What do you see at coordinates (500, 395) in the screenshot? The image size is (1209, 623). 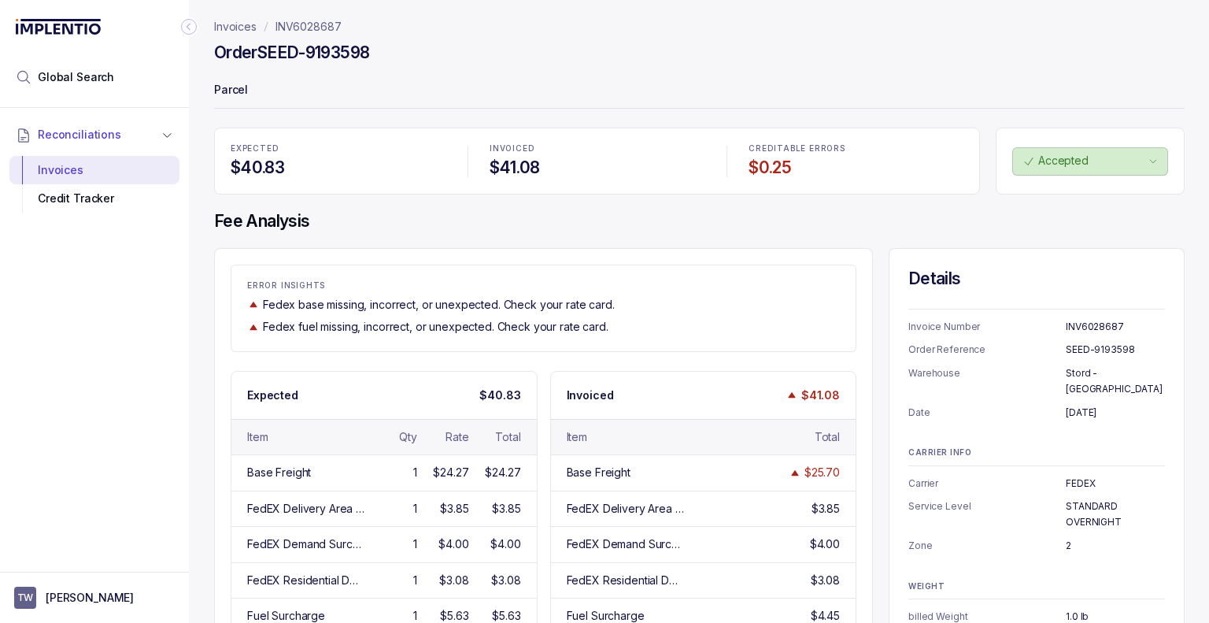 I see `p: $40.83` at bounding box center [500, 395].